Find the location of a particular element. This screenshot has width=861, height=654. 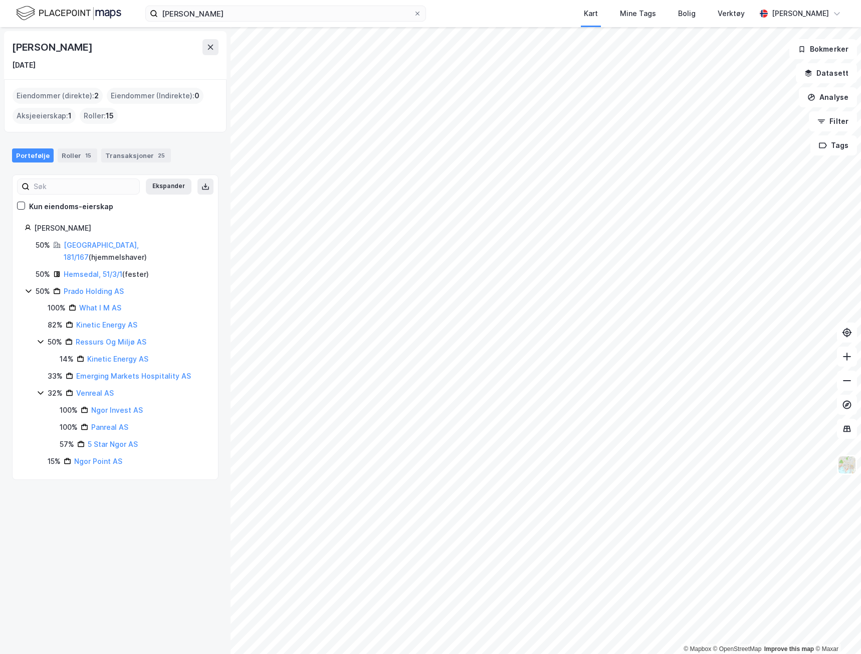

div: Kun eiendoms-eierskap is located at coordinates (71, 207).